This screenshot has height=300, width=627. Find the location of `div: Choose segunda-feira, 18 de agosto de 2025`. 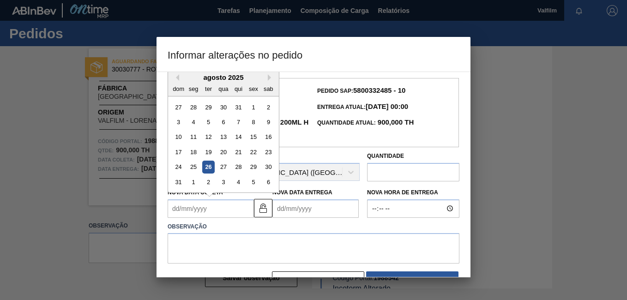

div: Choose segunda-feira, 18 de agosto de 2025 is located at coordinates (194, 152).